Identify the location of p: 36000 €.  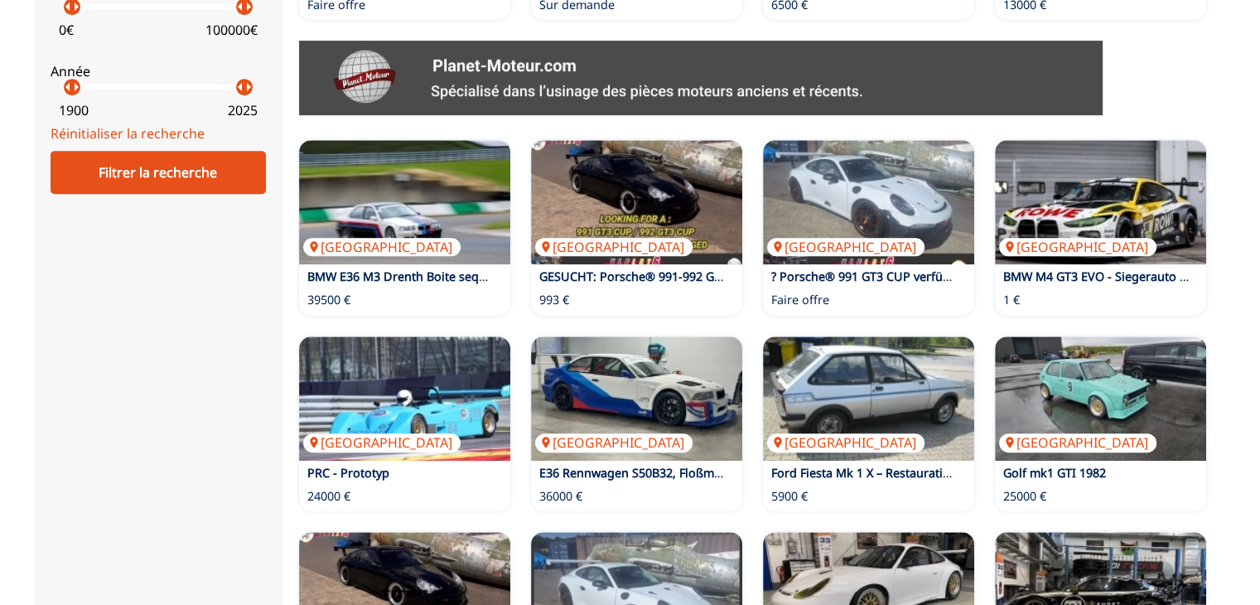
(561, 496).